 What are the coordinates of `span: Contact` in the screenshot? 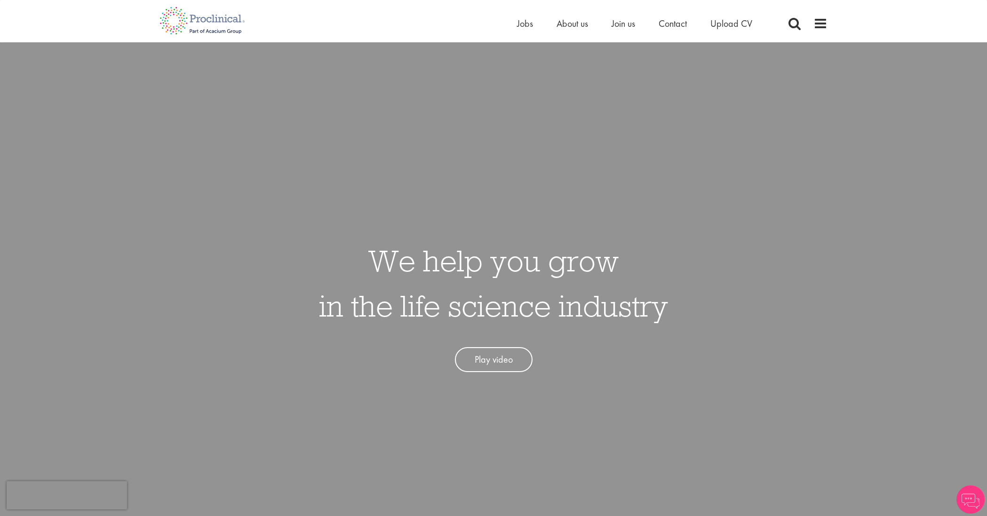 It's located at (673, 24).